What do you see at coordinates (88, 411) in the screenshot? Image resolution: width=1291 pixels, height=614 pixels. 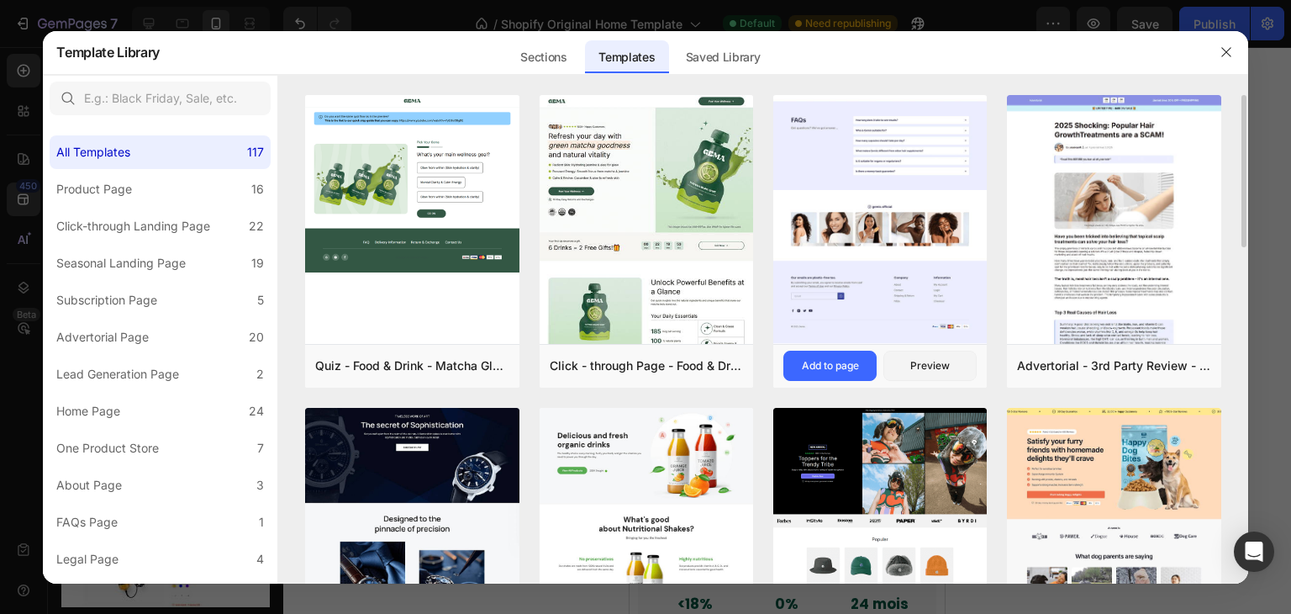 I see `div: Home Page` at bounding box center [88, 411].